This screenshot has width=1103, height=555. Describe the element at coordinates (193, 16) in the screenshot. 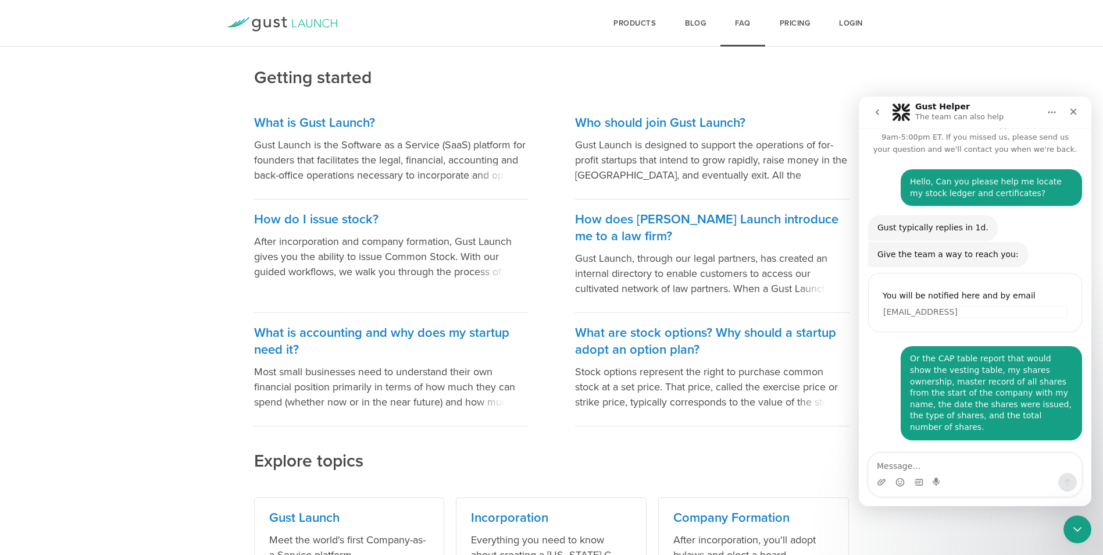

I see `button: Home` at that location.